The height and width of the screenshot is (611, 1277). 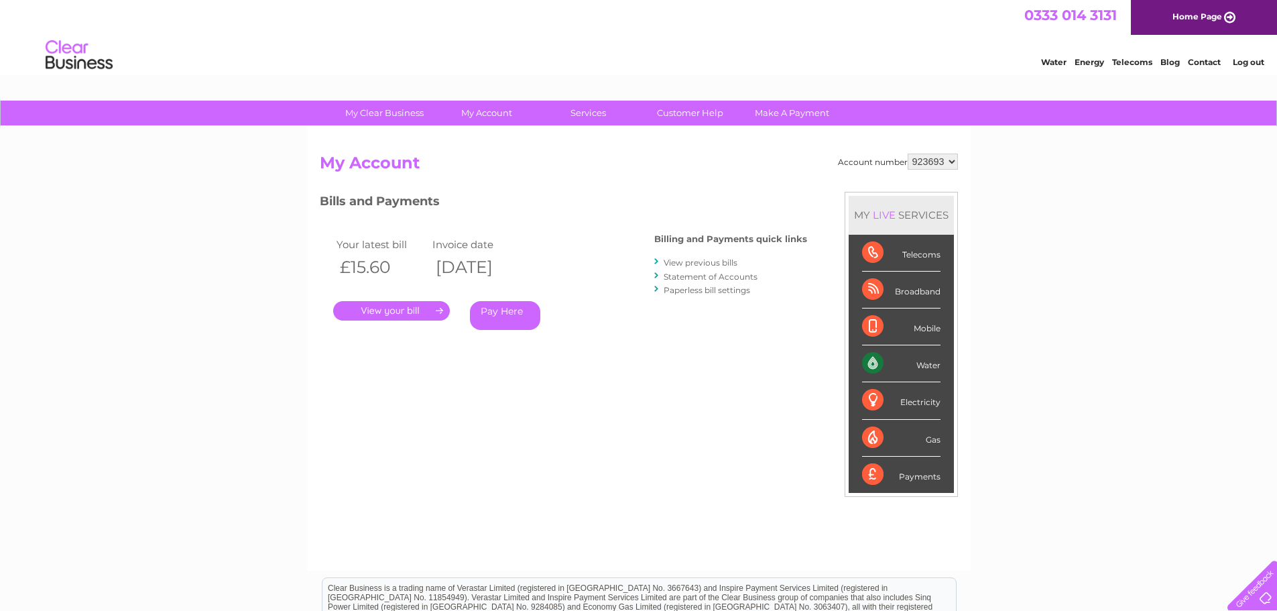 I want to click on div: Telecoms, so click(x=901, y=253).